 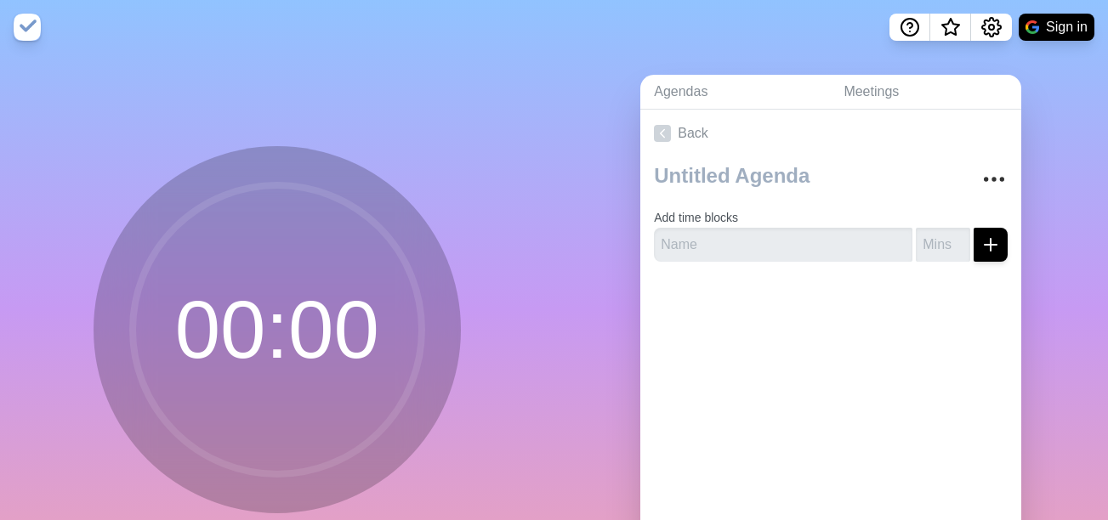 What do you see at coordinates (925, 92) in the screenshot?
I see `a: Meetings` at bounding box center [925, 92].